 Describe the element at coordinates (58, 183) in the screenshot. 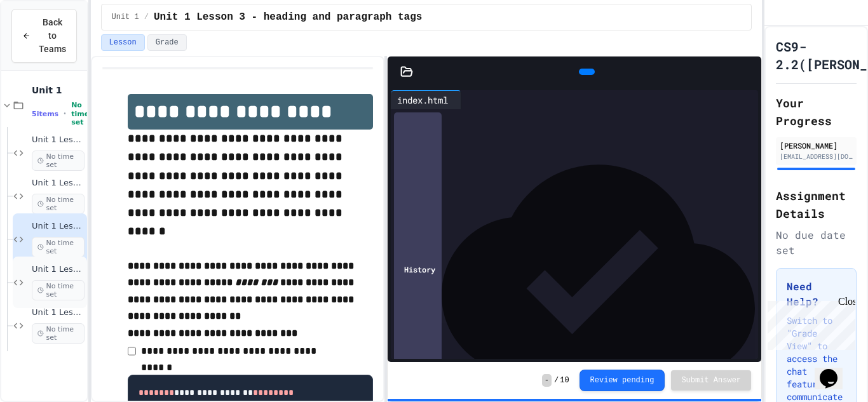

I see `span: Unit 1 Lesson 2` at that location.